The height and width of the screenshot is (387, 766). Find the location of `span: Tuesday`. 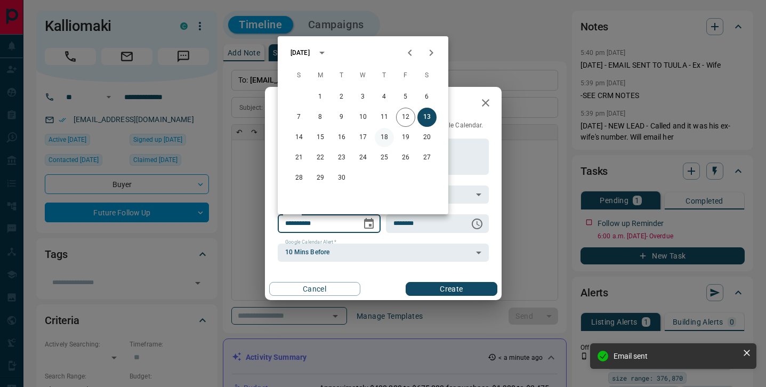

span: Tuesday is located at coordinates (342, 76).